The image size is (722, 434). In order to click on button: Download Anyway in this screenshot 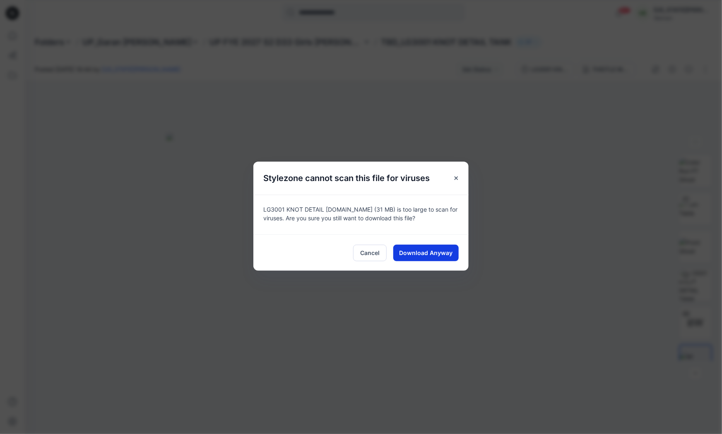, I will do `click(426, 253)`.